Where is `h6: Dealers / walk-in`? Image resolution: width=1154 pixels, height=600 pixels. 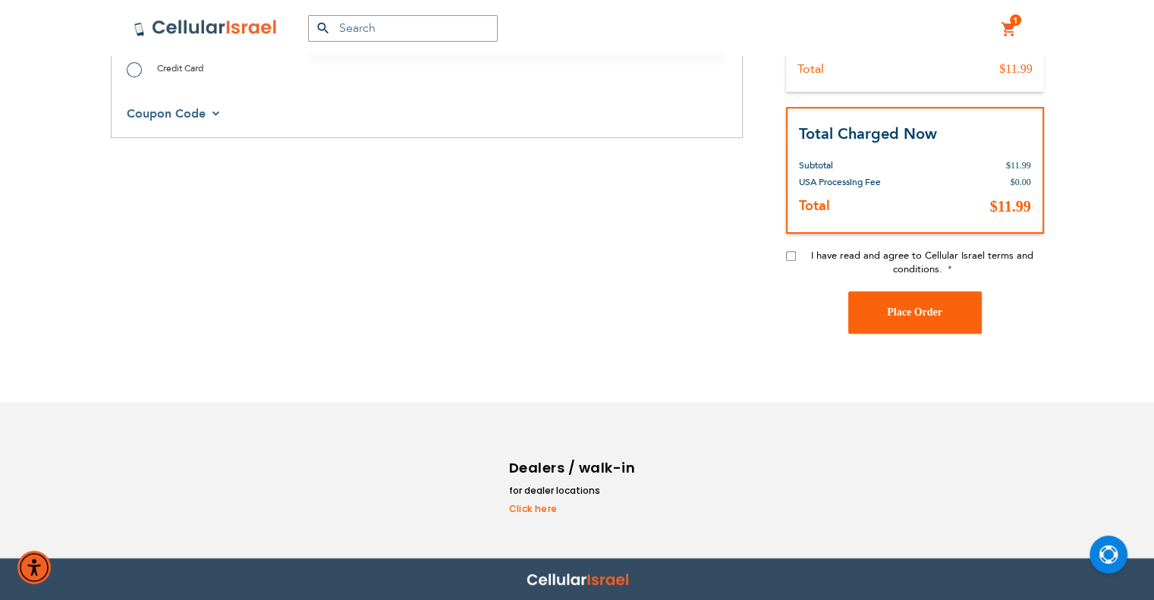
h6: Dealers / walk-in is located at coordinates (574, 468).